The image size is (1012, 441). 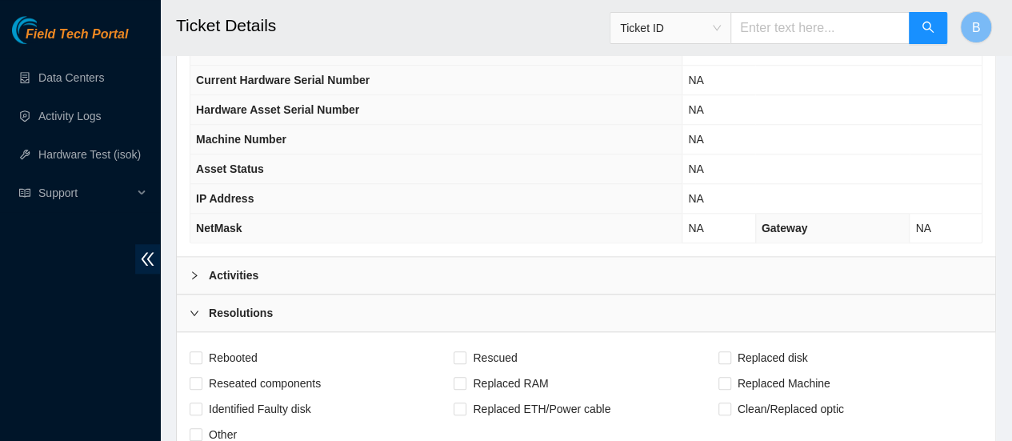 What do you see at coordinates (494, 357) in the screenshot?
I see `span: Rescued` at bounding box center [494, 357].